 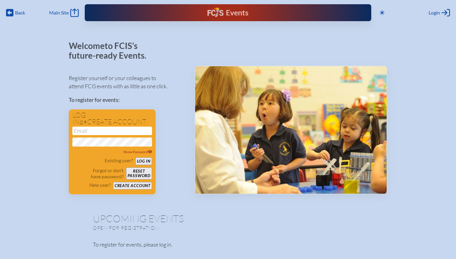 I want to click on img: Events, so click(x=291, y=130).